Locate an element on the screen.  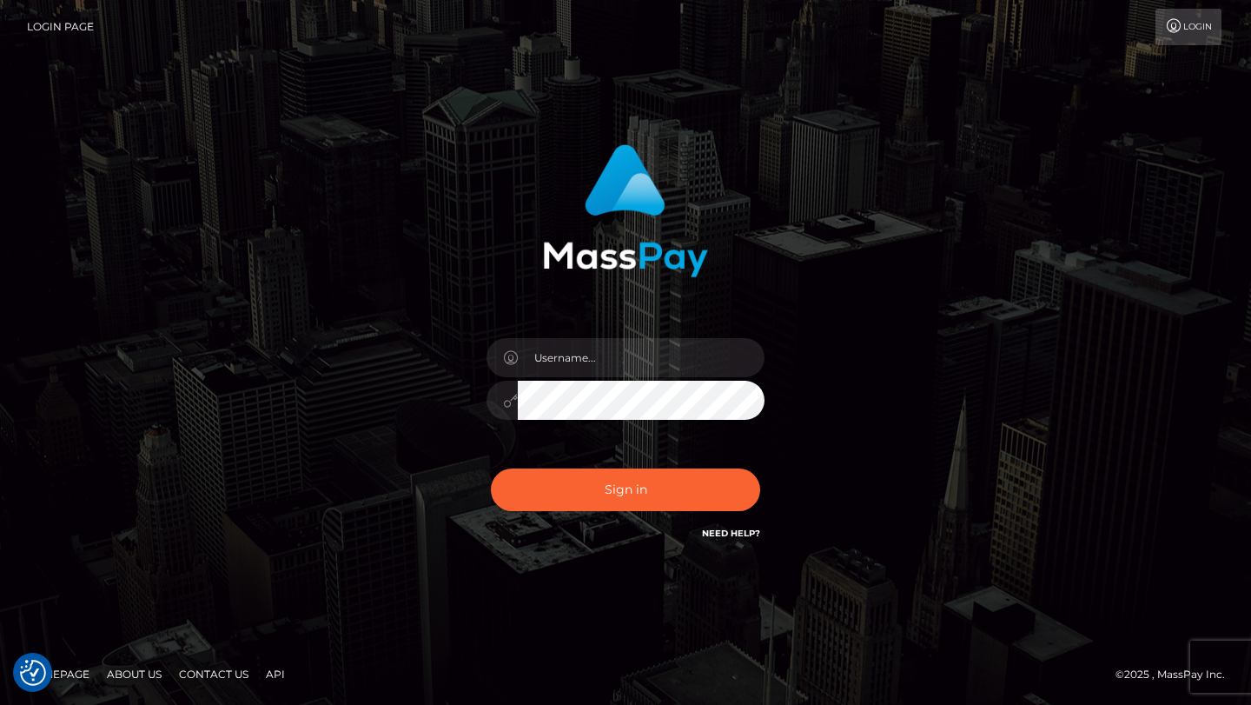
button: Sign in is located at coordinates (626, 489).